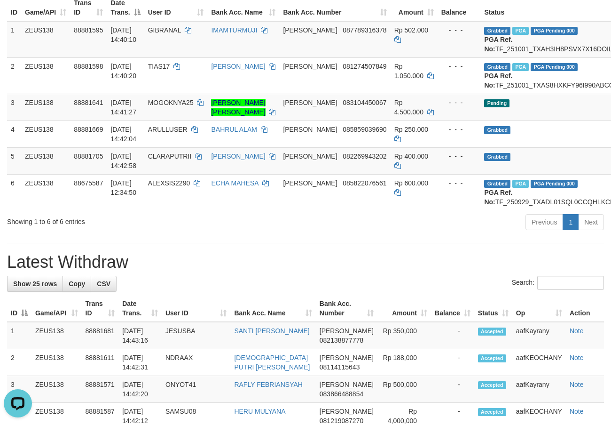 The width and height of the screenshot is (611, 425). I want to click on td: NDRAAX, so click(196, 362).